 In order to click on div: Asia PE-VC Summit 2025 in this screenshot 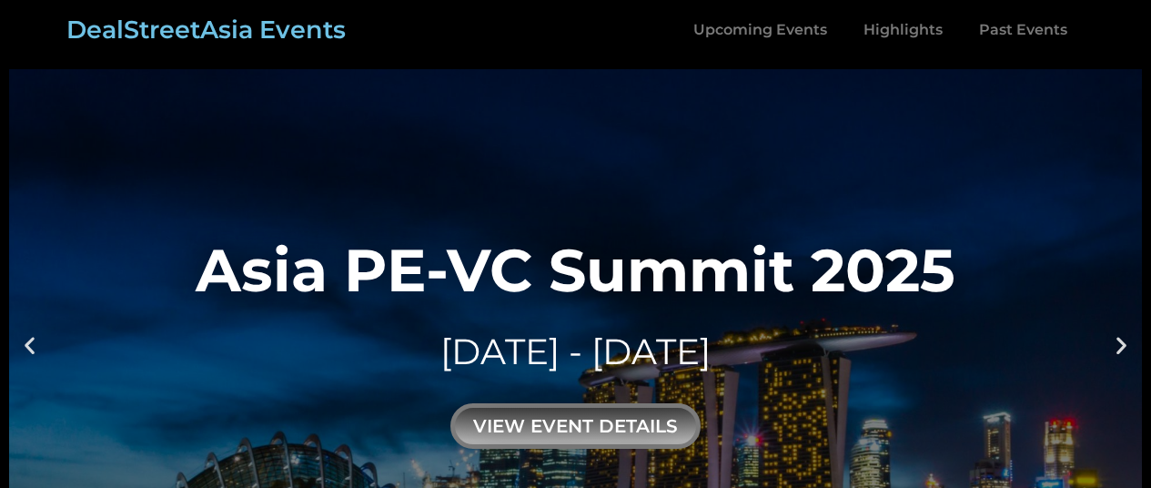, I will do `click(575, 269)`.